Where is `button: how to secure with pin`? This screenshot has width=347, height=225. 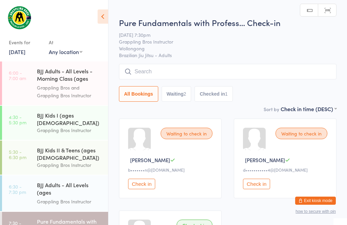
button: how to secure with pin is located at coordinates (315, 212).